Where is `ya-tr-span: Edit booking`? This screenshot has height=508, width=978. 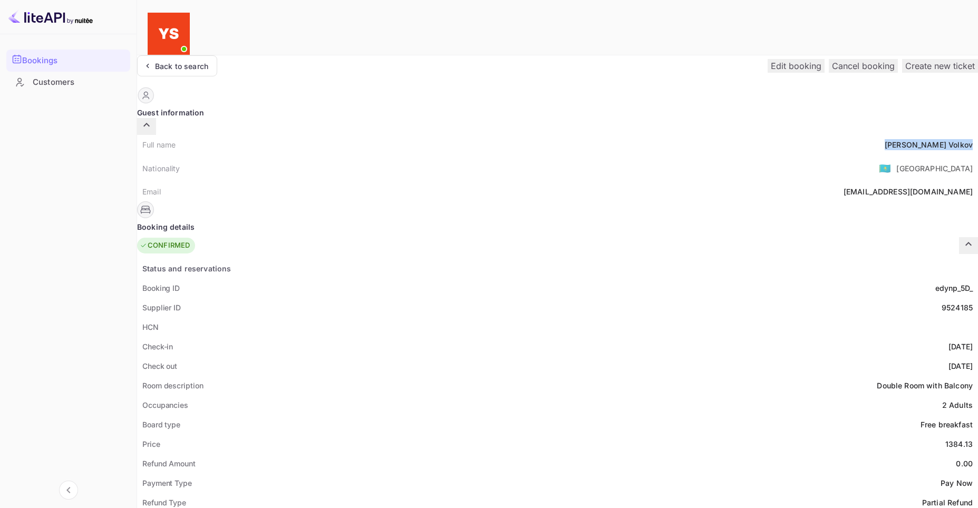
ya-tr-span: Edit booking is located at coordinates (796, 66).